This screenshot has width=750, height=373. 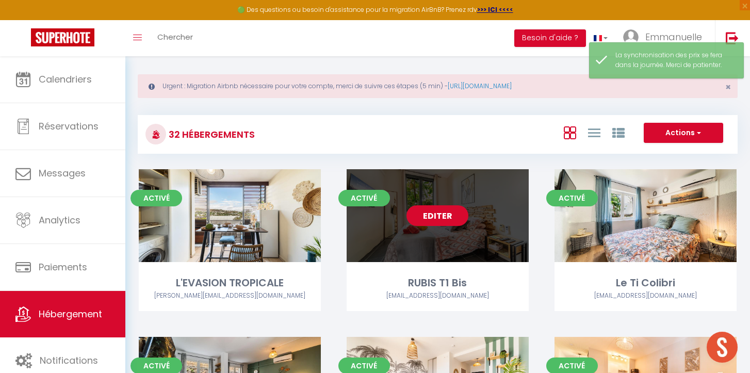 I want to click on div: La synchronisation des prix se fera dans la journée. Merci de patienter., so click(x=674, y=60).